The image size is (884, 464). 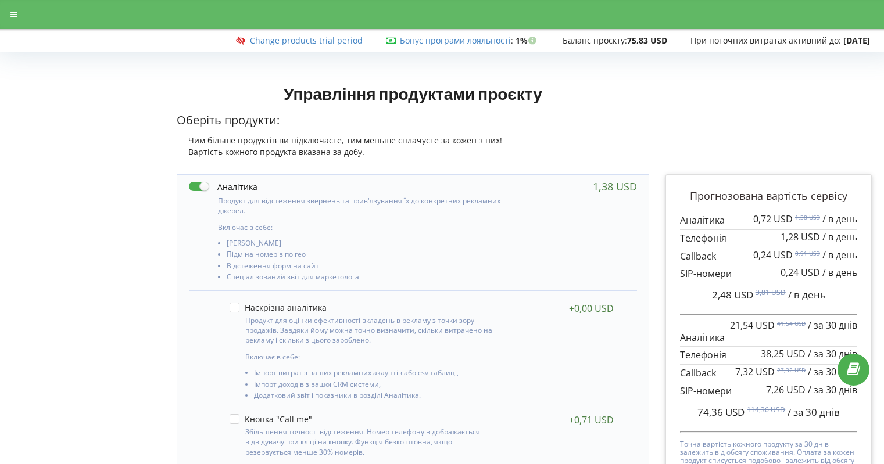 I want to click on p: Продукт для відстеження звернень та прив'язування їх до конкретних рекламних джерел., so click(x=360, y=206).